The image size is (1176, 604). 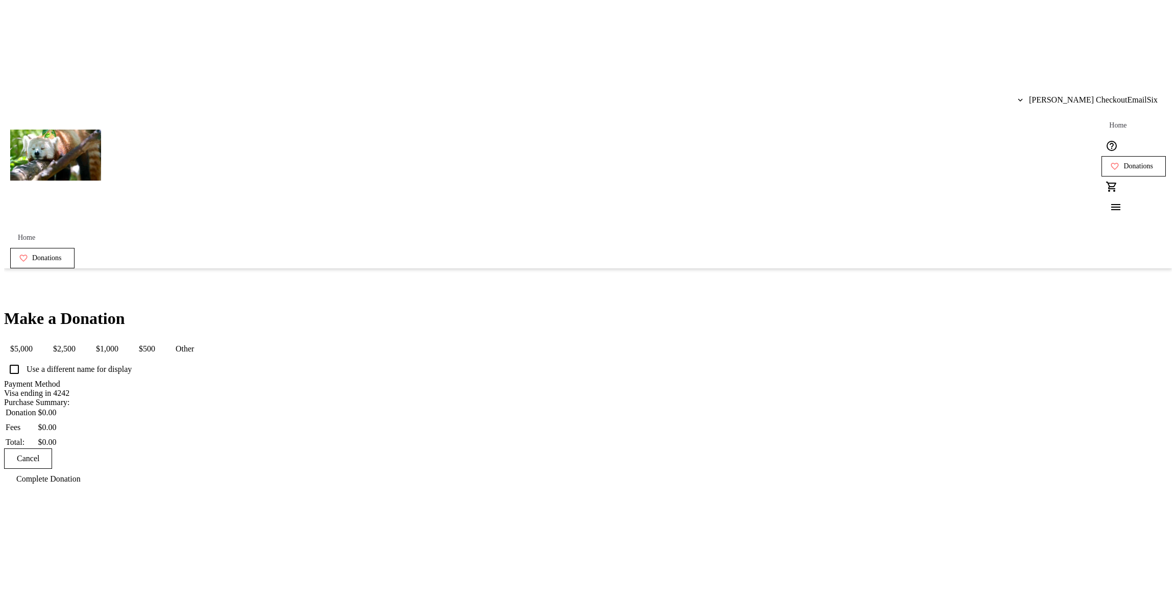 What do you see at coordinates (48, 479) in the screenshot?
I see `button: Complete Donation` at bounding box center [48, 479].